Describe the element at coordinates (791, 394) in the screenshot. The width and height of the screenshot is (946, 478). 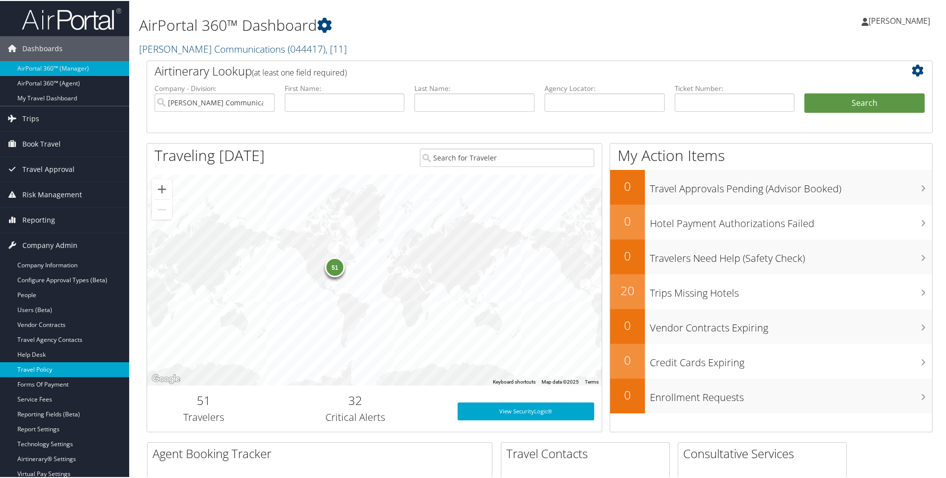
I see `h3: Enrollment Requests` at that location.